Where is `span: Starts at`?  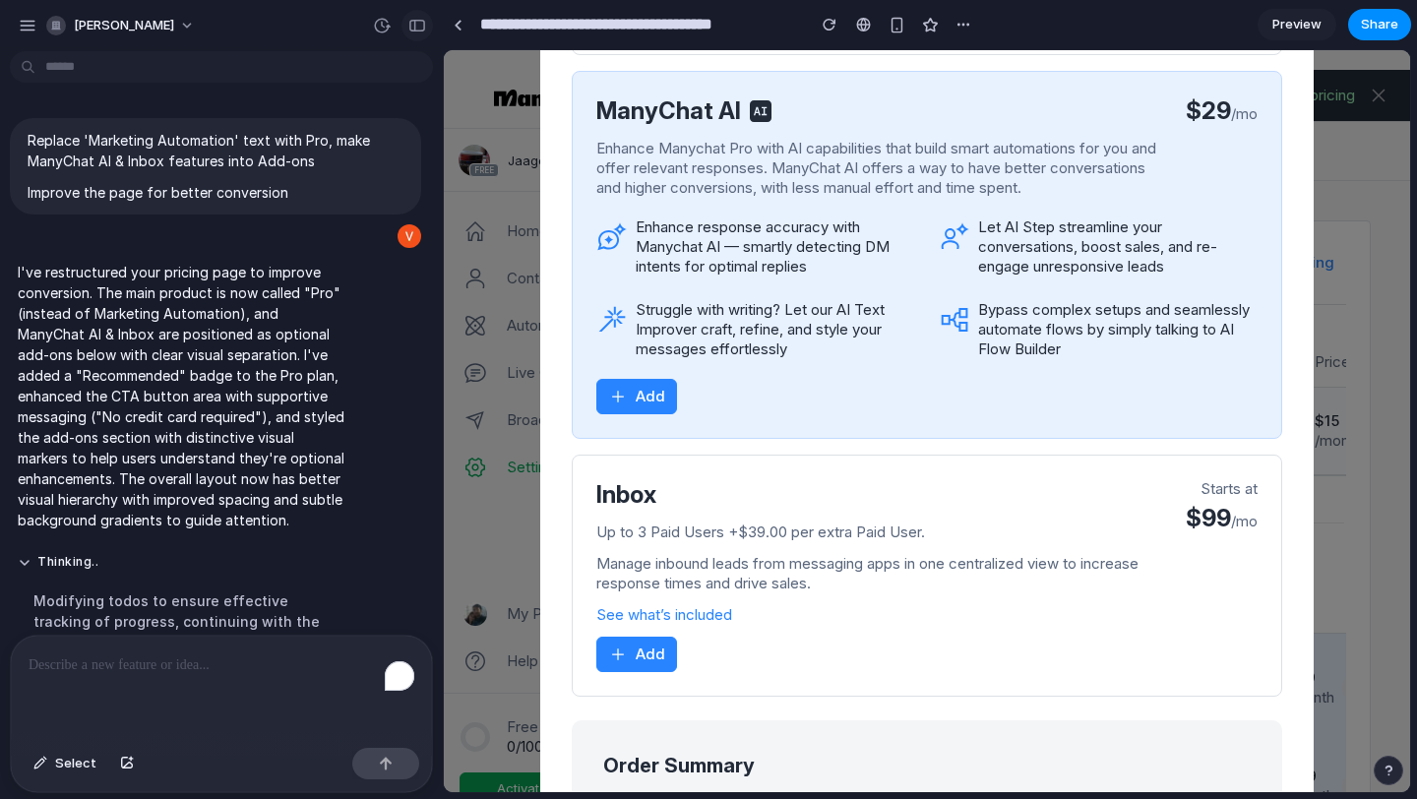
span: Starts at is located at coordinates (778, 439).